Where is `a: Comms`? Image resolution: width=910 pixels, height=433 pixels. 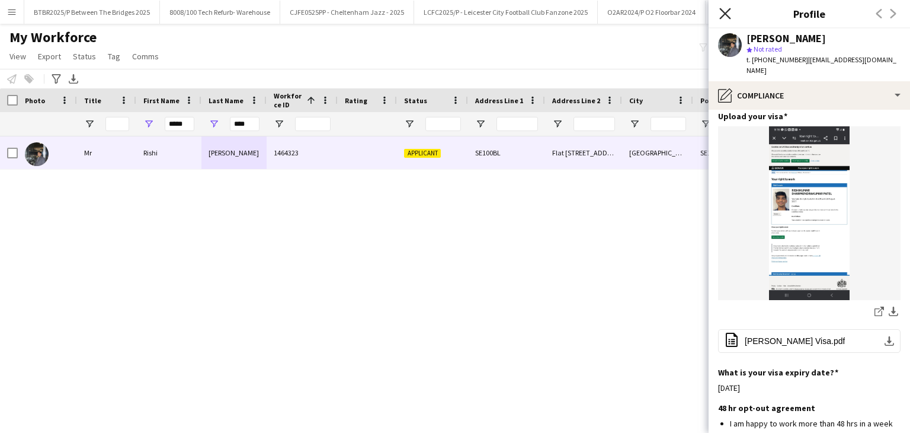 a: Comms is located at coordinates (145, 56).